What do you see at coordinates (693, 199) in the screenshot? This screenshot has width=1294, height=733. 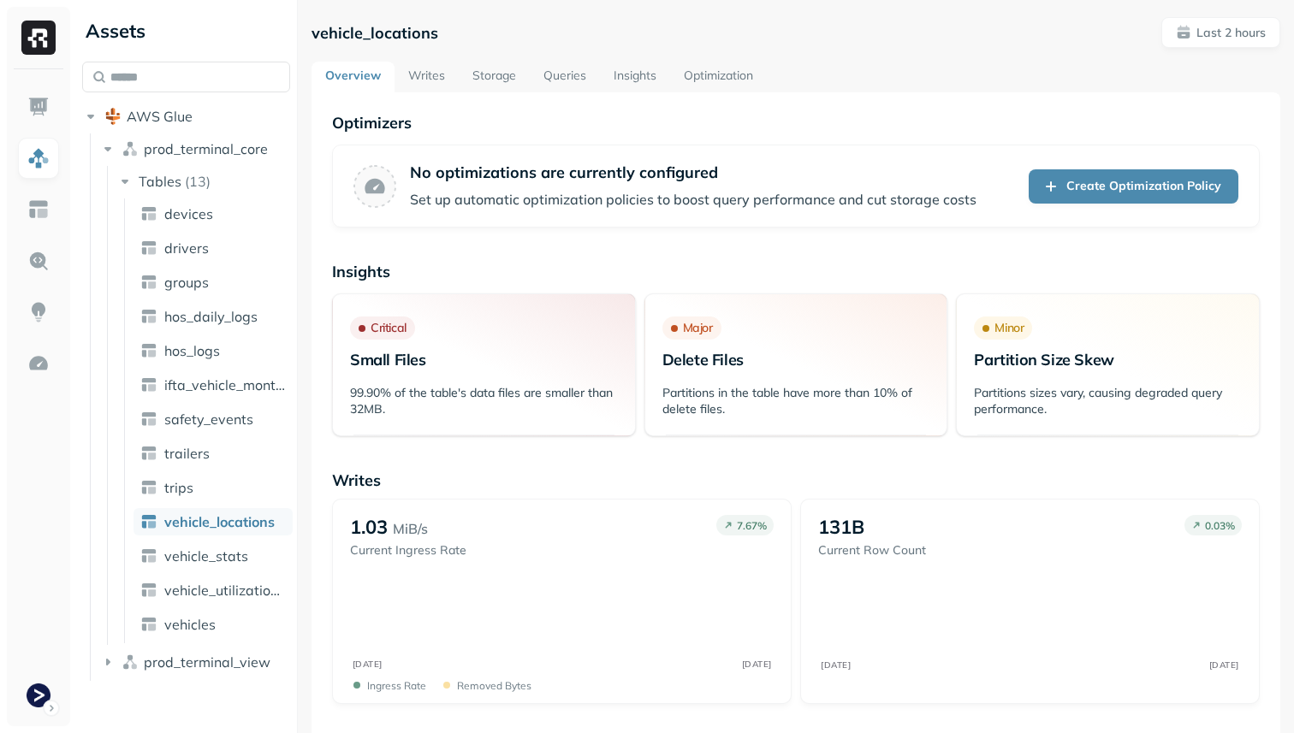 I see `p: Set up automatic optimization policies to boost query performance and cut storage costs` at bounding box center [693, 199].